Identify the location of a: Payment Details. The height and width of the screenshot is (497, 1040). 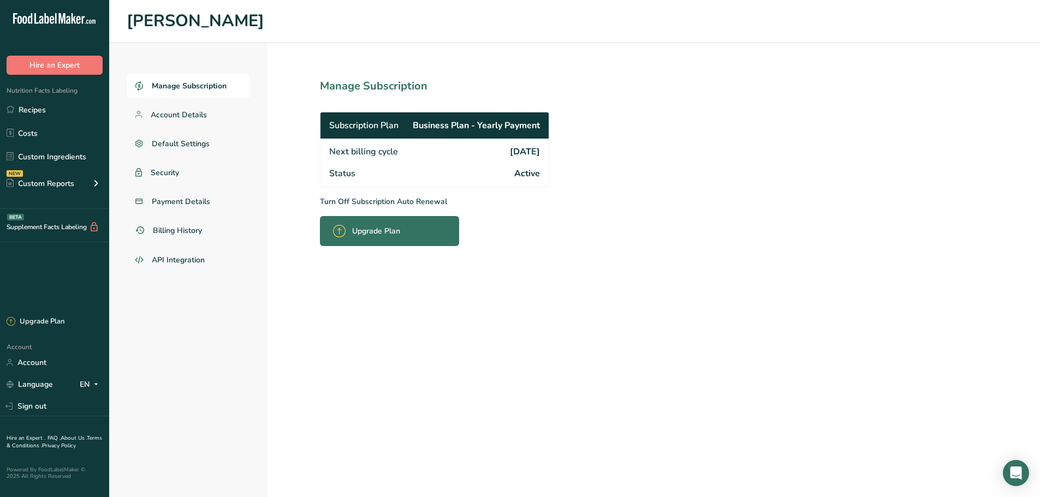
(188, 201).